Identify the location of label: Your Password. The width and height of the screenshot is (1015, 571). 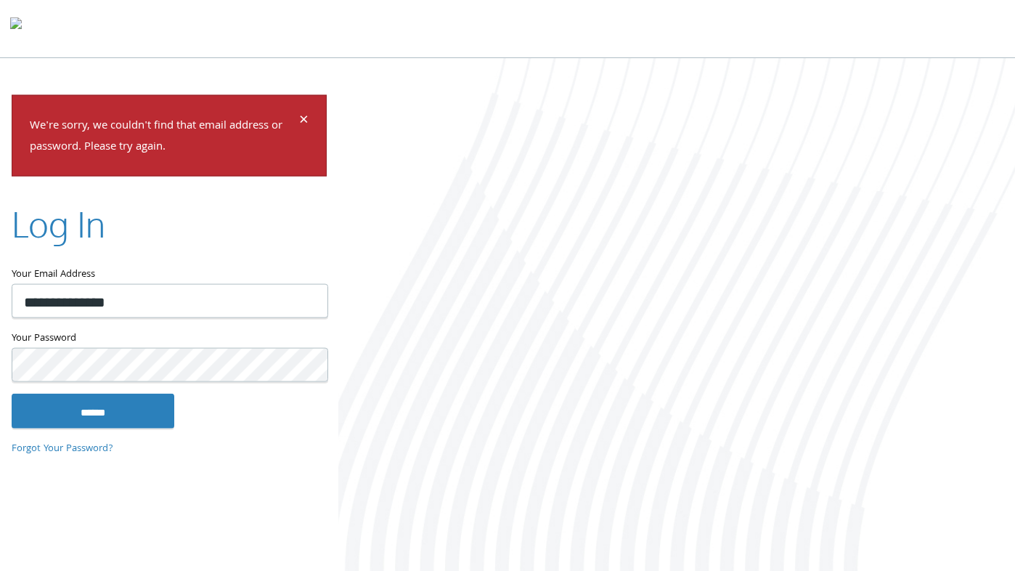
(169, 338).